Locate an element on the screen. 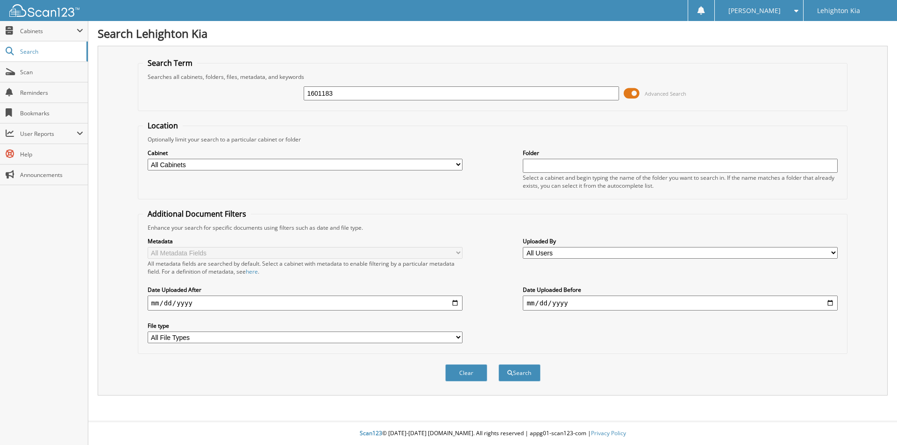 Image resolution: width=897 pixels, height=445 pixels. span: Scan123 is located at coordinates (371, 433).